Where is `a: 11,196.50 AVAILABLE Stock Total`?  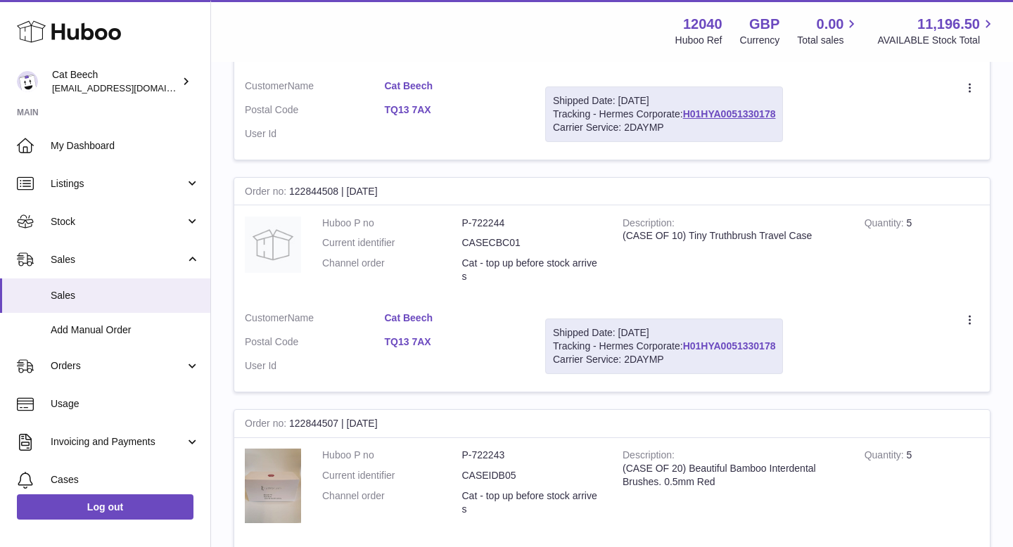 a: 11,196.50 AVAILABLE Stock Total is located at coordinates (936, 31).